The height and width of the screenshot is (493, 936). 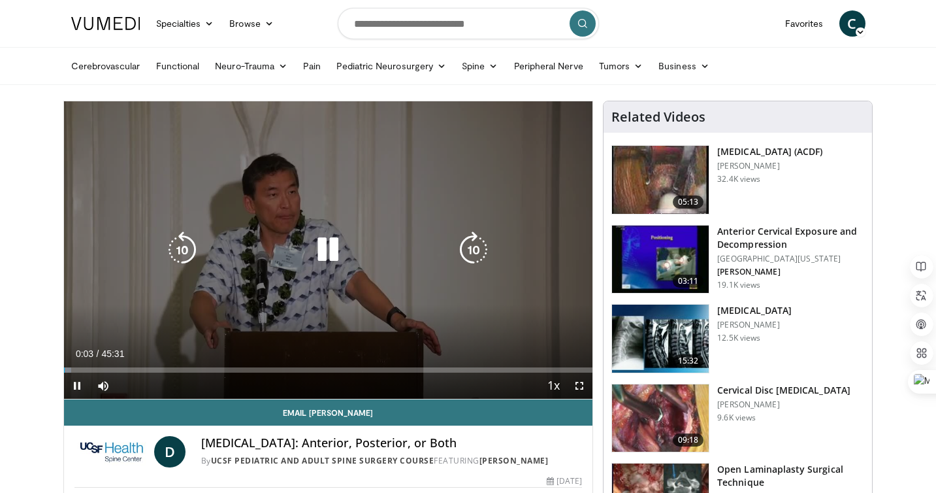 What do you see at coordinates (77, 386) in the screenshot?
I see `button: Pause` at bounding box center [77, 386].